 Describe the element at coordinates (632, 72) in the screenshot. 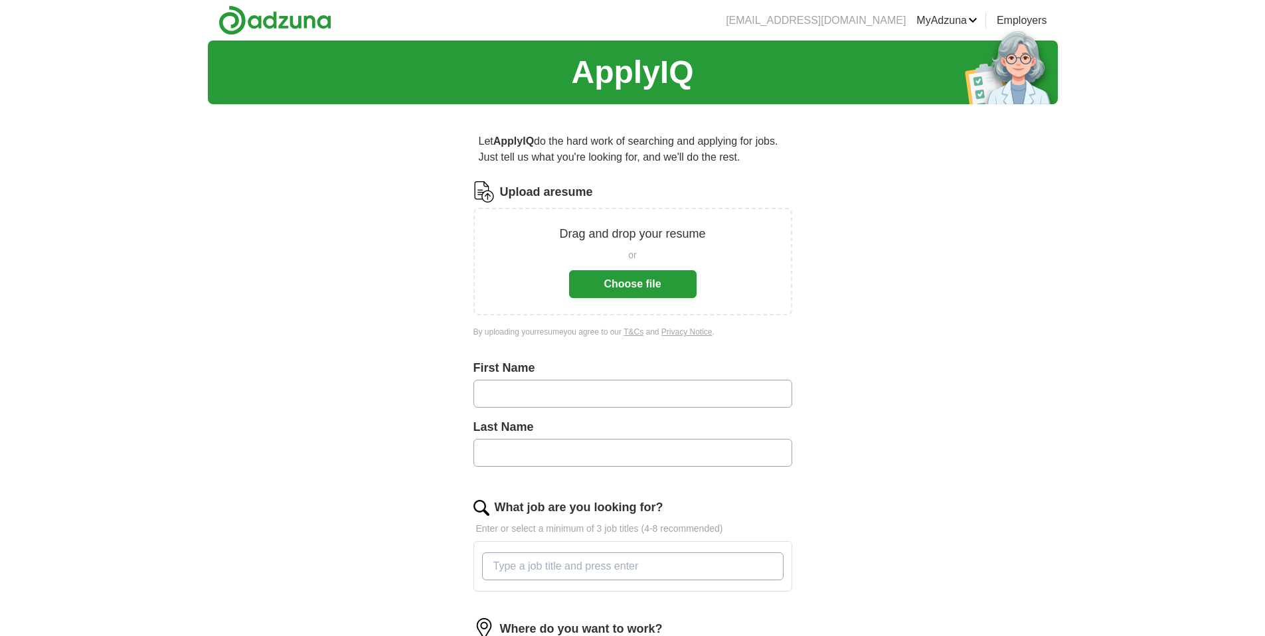

I see `h1: ApplyIQ` at that location.